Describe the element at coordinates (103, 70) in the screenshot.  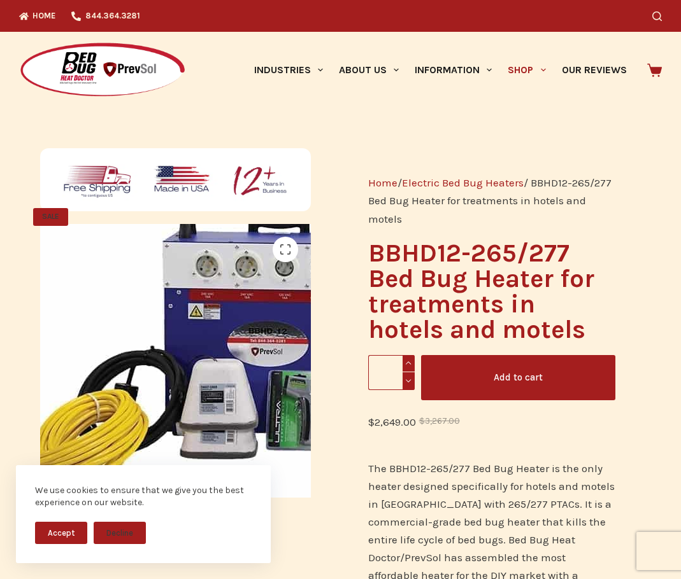
I see `a: Prevsol/Bed Bug Heat Doctor` at that location.